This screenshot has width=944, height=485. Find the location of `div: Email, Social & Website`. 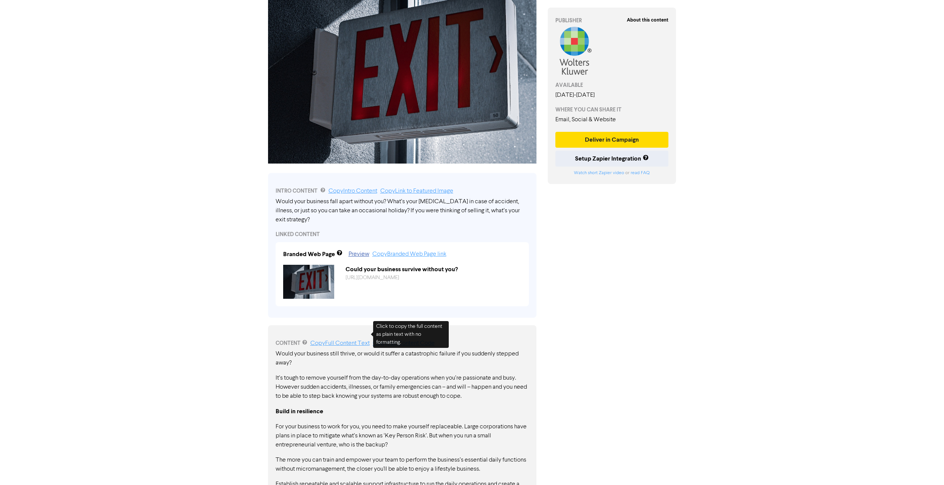

div: Email, Social & Website is located at coordinates (612, 120).